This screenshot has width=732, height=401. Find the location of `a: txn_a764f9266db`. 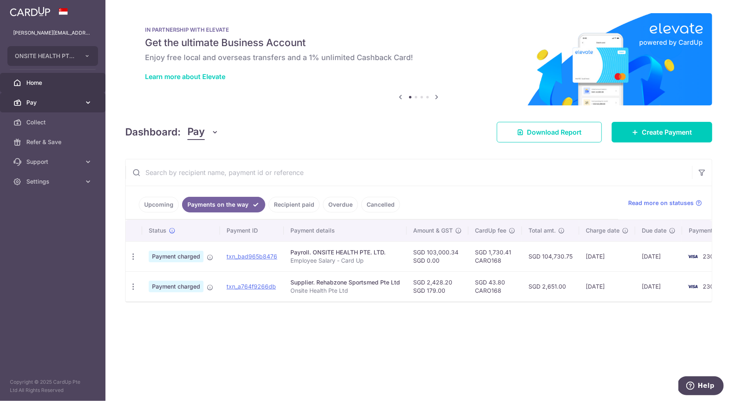

a: txn_a764f9266db is located at coordinates (251, 286).